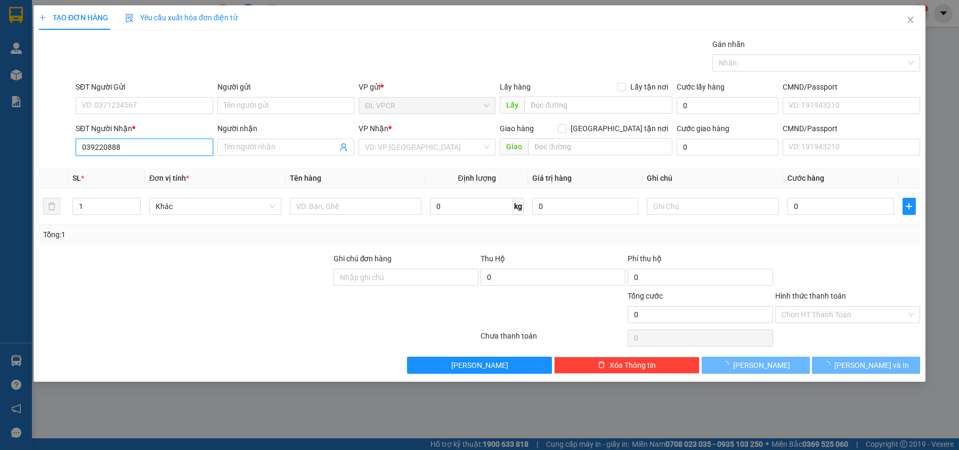 The image size is (959, 450). I want to click on span: close, so click(911, 20).